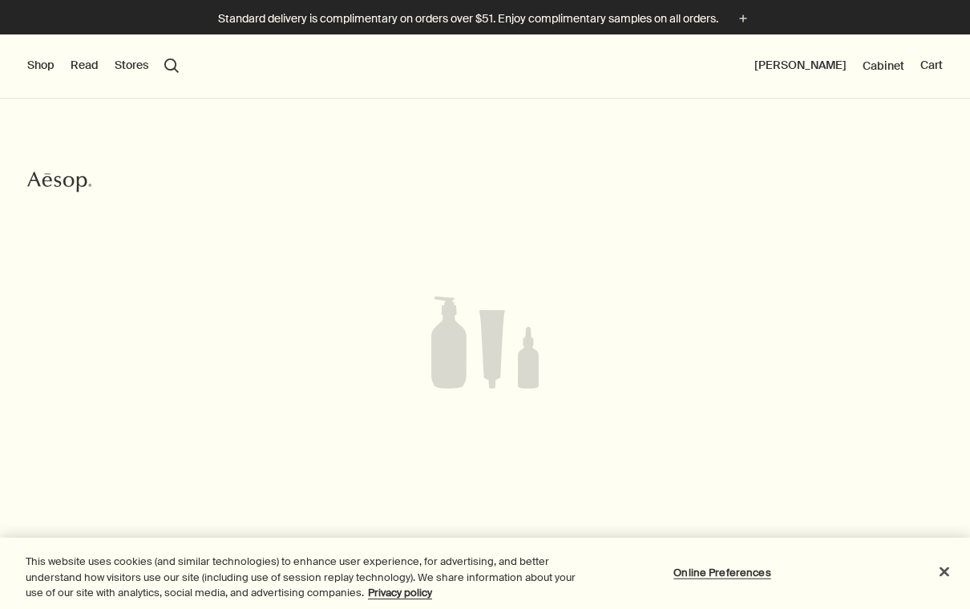 The width and height of the screenshot is (970, 609). What do you see at coordinates (722, 572) in the screenshot?
I see `button: Online Preferences, Opens the preference center dialog` at bounding box center [722, 572].